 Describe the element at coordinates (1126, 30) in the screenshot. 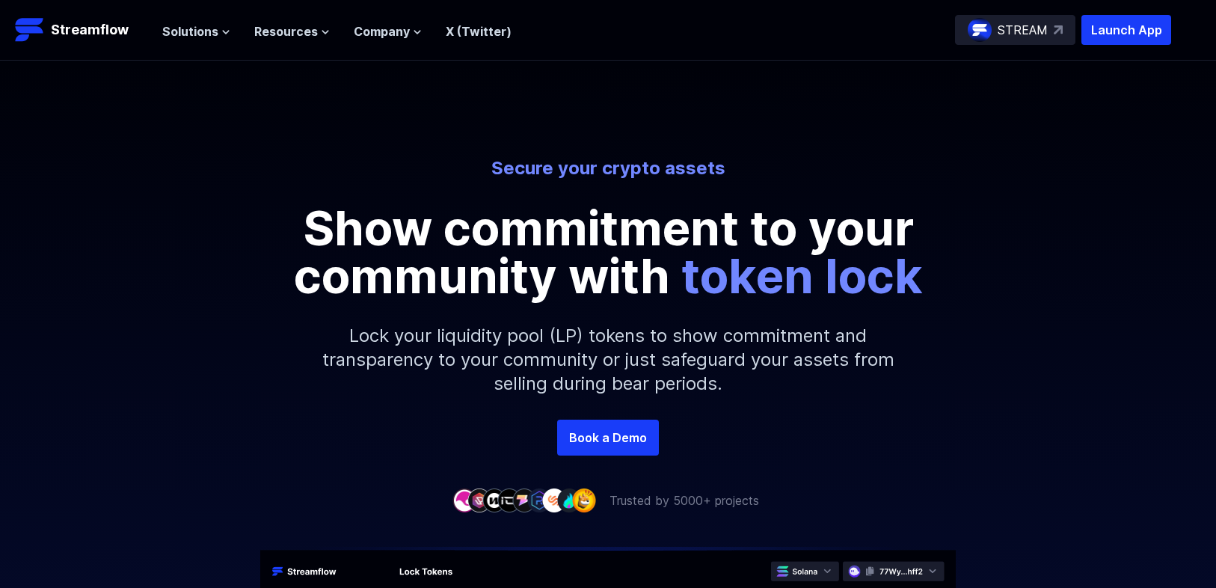

I see `a: Launch App` at that location.